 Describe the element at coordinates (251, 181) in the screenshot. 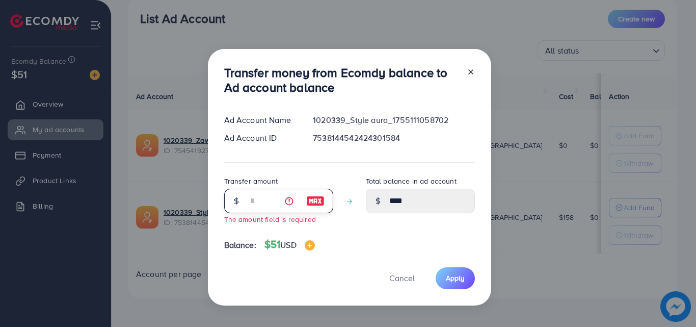

I see `label: Transfer amount` at that location.